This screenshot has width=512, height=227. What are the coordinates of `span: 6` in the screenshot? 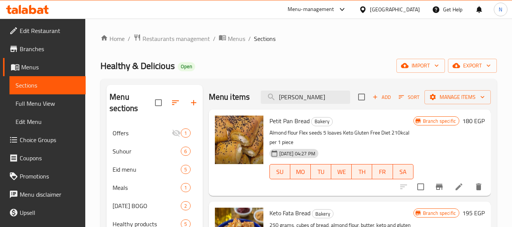 It's located at (185, 151).